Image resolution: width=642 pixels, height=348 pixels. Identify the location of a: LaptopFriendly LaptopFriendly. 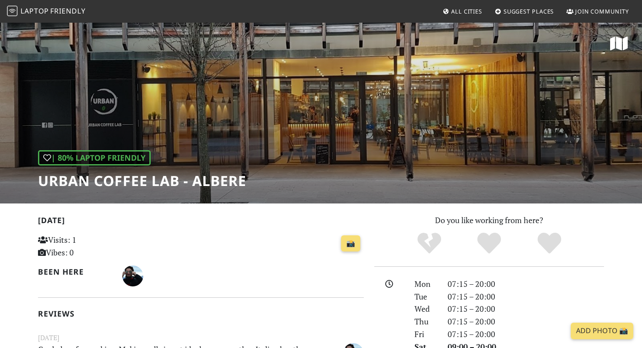
(46, 11).